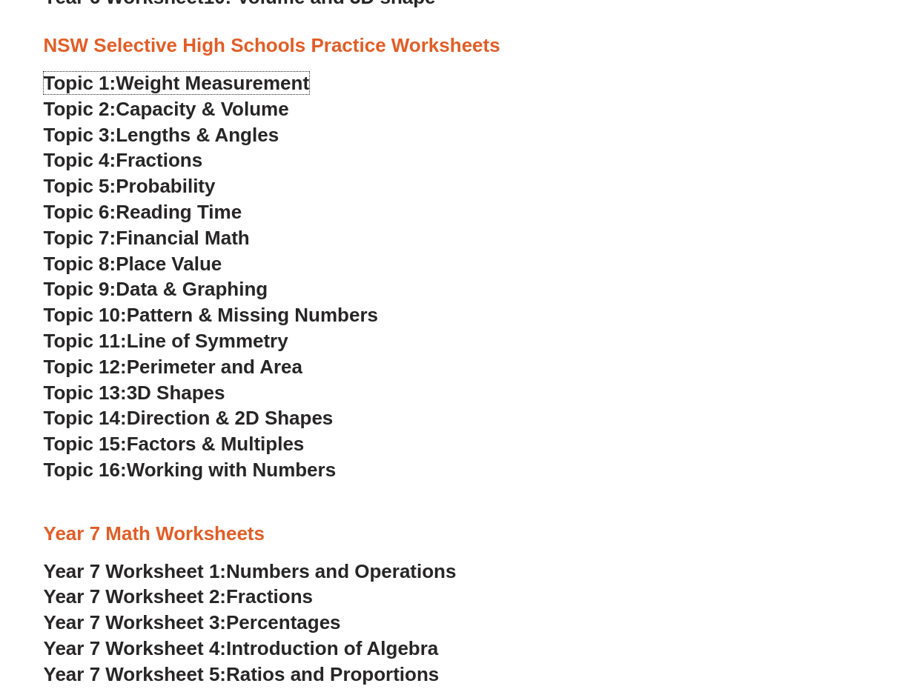  I want to click on span: Topic 6:, so click(80, 212).